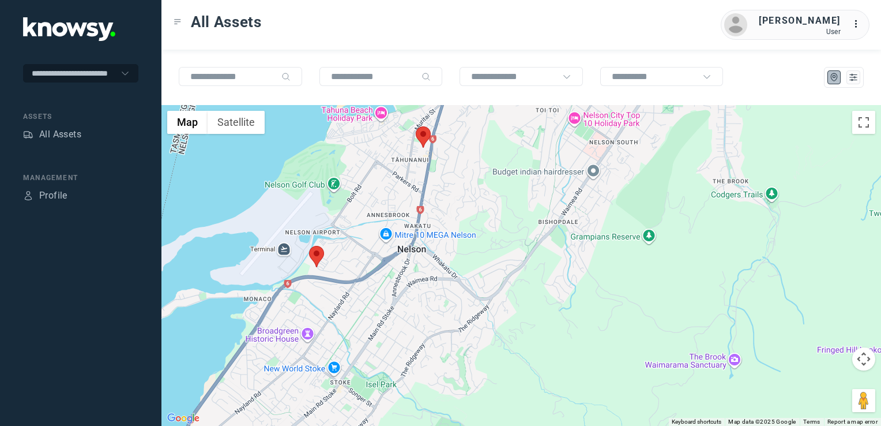 This screenshot has height=426, width=881. What do you see at coordinates (762, 421) in the screenshot?
I see `span: Map data ©2025 Google` at bounding box center [762, 421].